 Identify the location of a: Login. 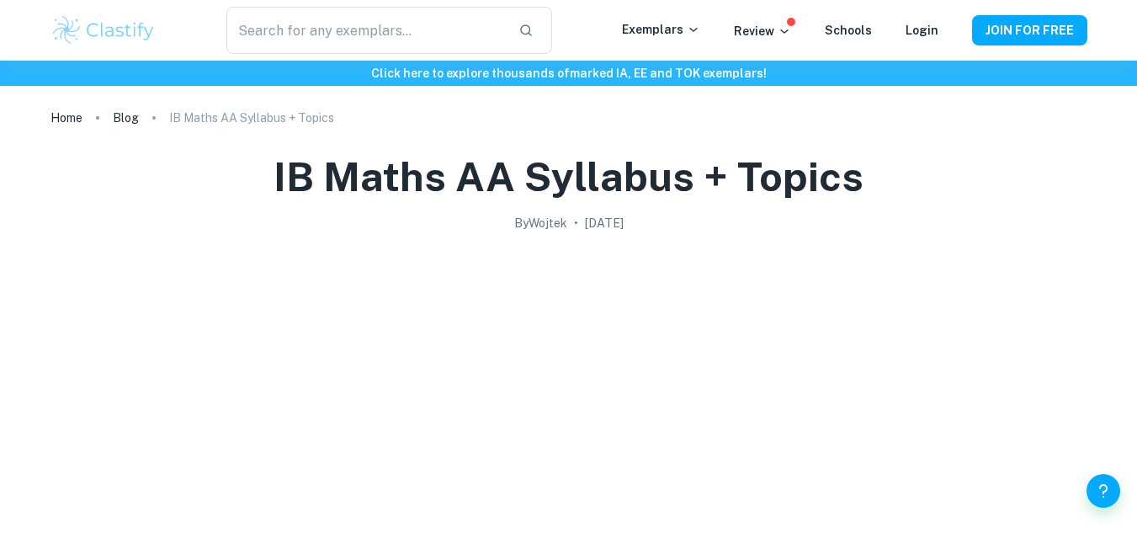
(922, 30).